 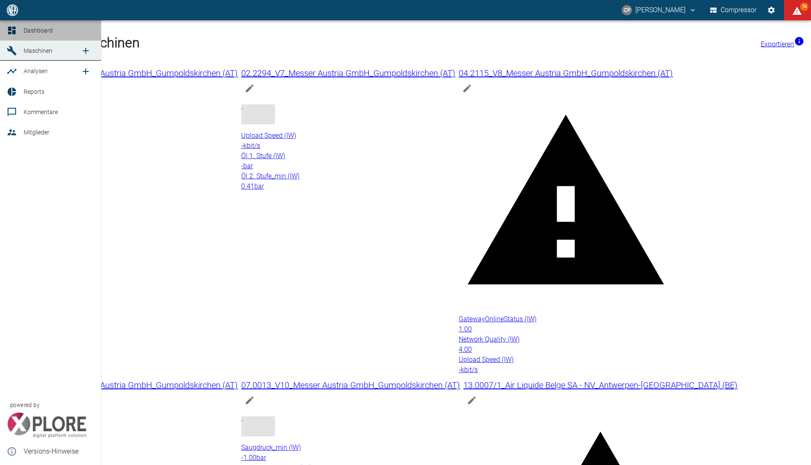 What do you see at coordinates (248, 186) in the screenshot?
I see `span: 0.41` at bounding box center [248, 186].